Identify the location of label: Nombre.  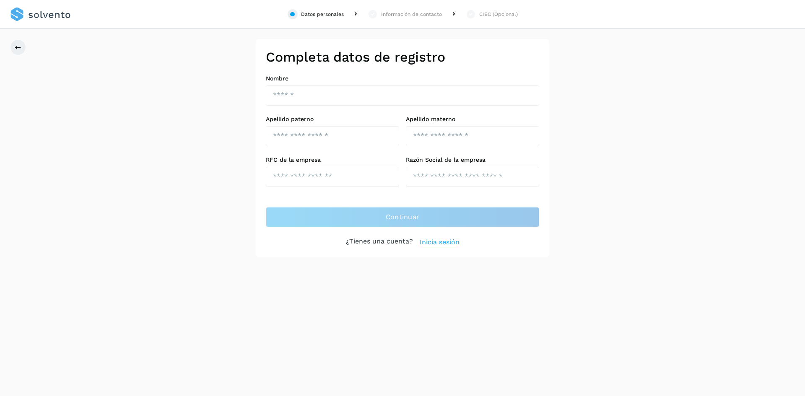
(402, 78).